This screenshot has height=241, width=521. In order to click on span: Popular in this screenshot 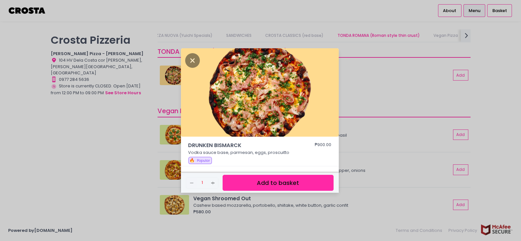, I will do `click(203, 160)`.